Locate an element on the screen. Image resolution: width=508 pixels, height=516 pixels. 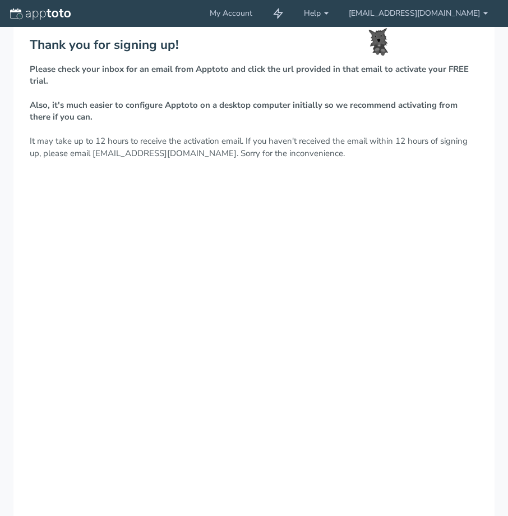
p: It may take up to 12 hours to receive the activation email. If you haven't received the email wit... is located at coordinates (254, 111).